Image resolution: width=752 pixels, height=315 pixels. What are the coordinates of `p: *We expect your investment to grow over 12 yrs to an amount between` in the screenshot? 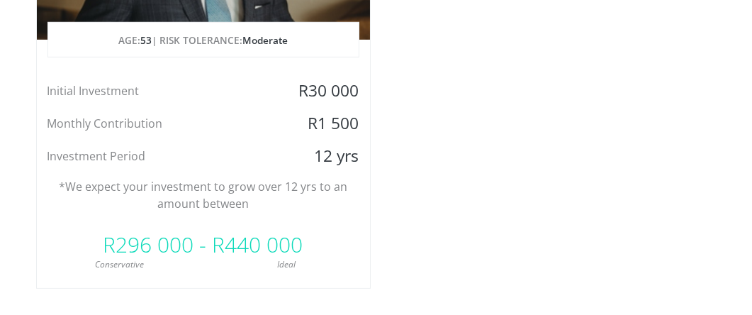 It's located at (203, 195).